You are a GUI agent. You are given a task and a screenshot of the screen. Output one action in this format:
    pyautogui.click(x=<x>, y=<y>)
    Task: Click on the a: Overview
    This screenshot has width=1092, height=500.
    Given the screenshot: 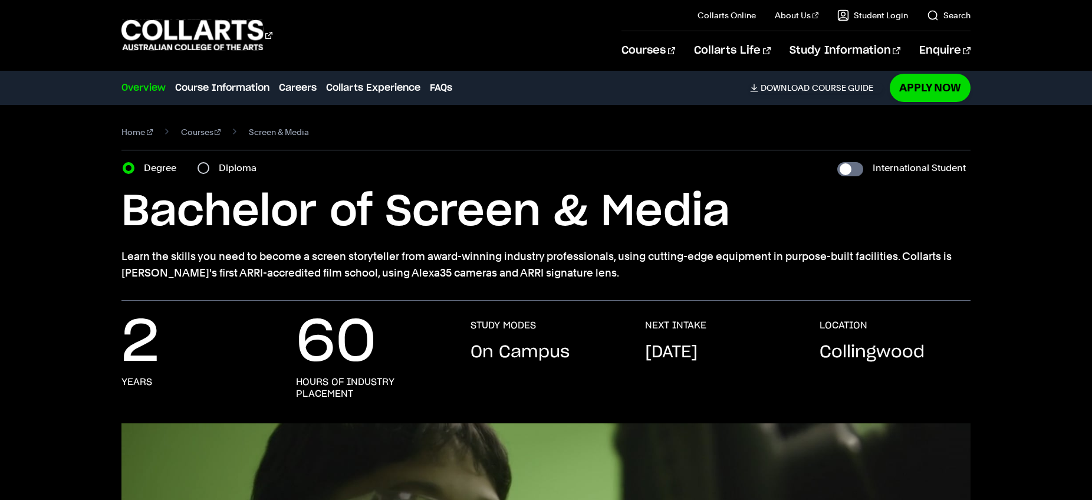 What is the action you would take?
    pyautogui.click(x=143, y=88)
    